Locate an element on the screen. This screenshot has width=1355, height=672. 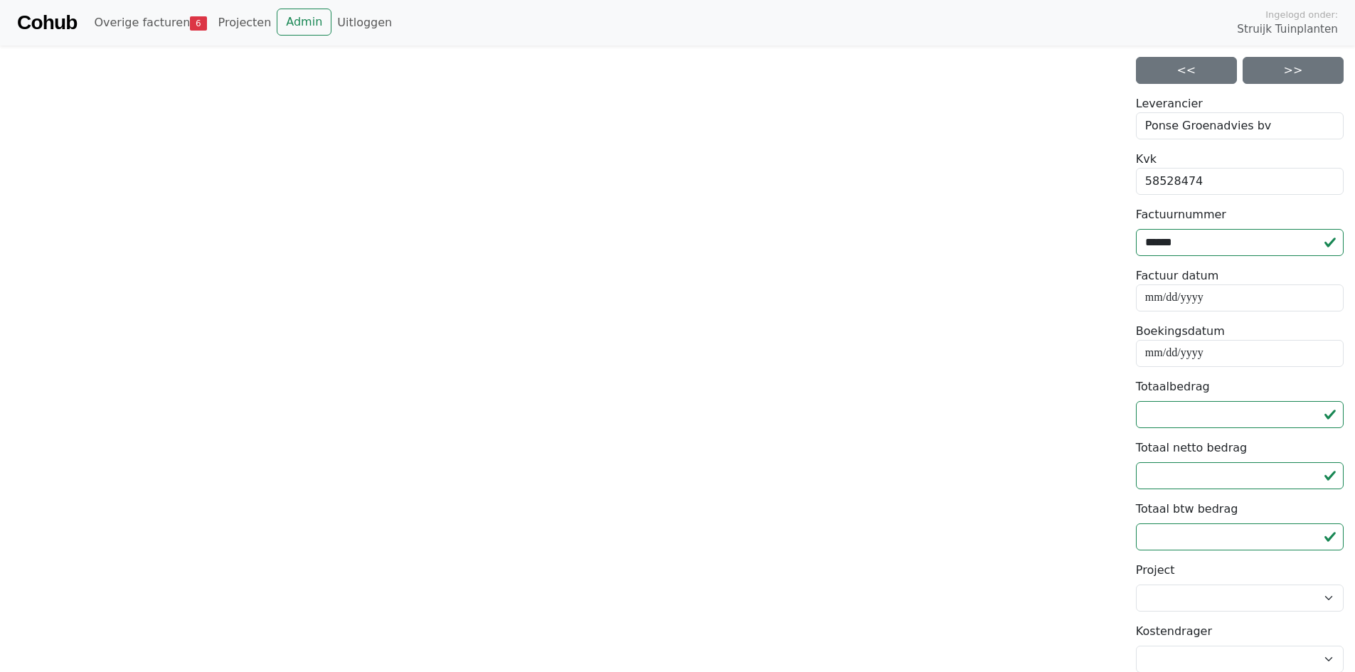
a: Projecten is located at coordinates (245, 23).